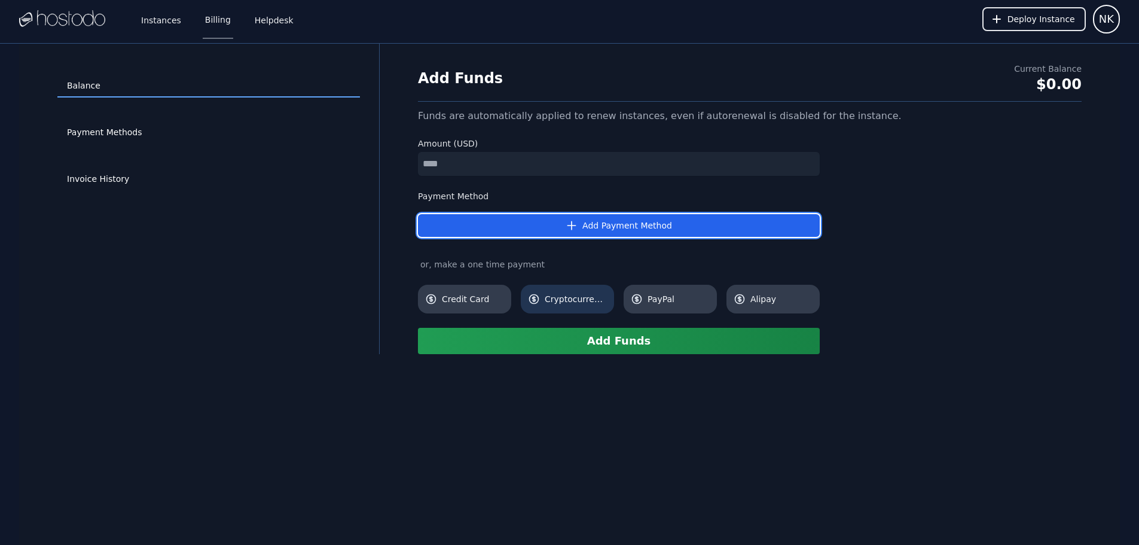  I want to click on button: Add Payment Method, so click(619, 225).